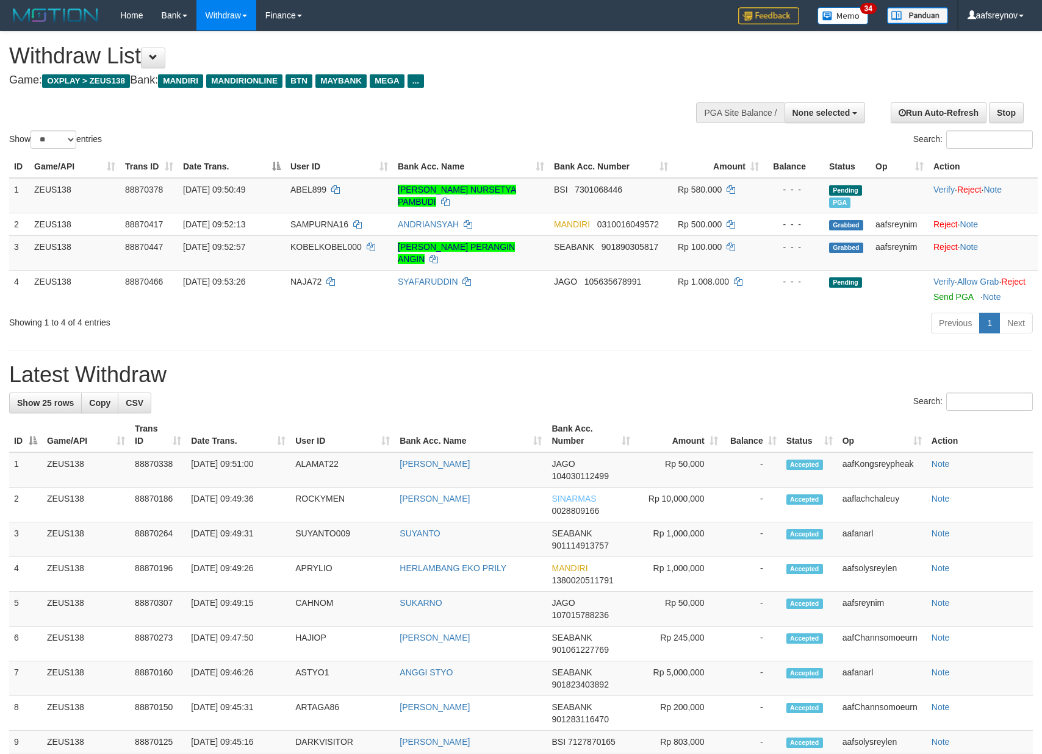  Describe the element at coordinates (882, 714) in the screenshot. I see `td: aafChannsomoeurn` at that location.